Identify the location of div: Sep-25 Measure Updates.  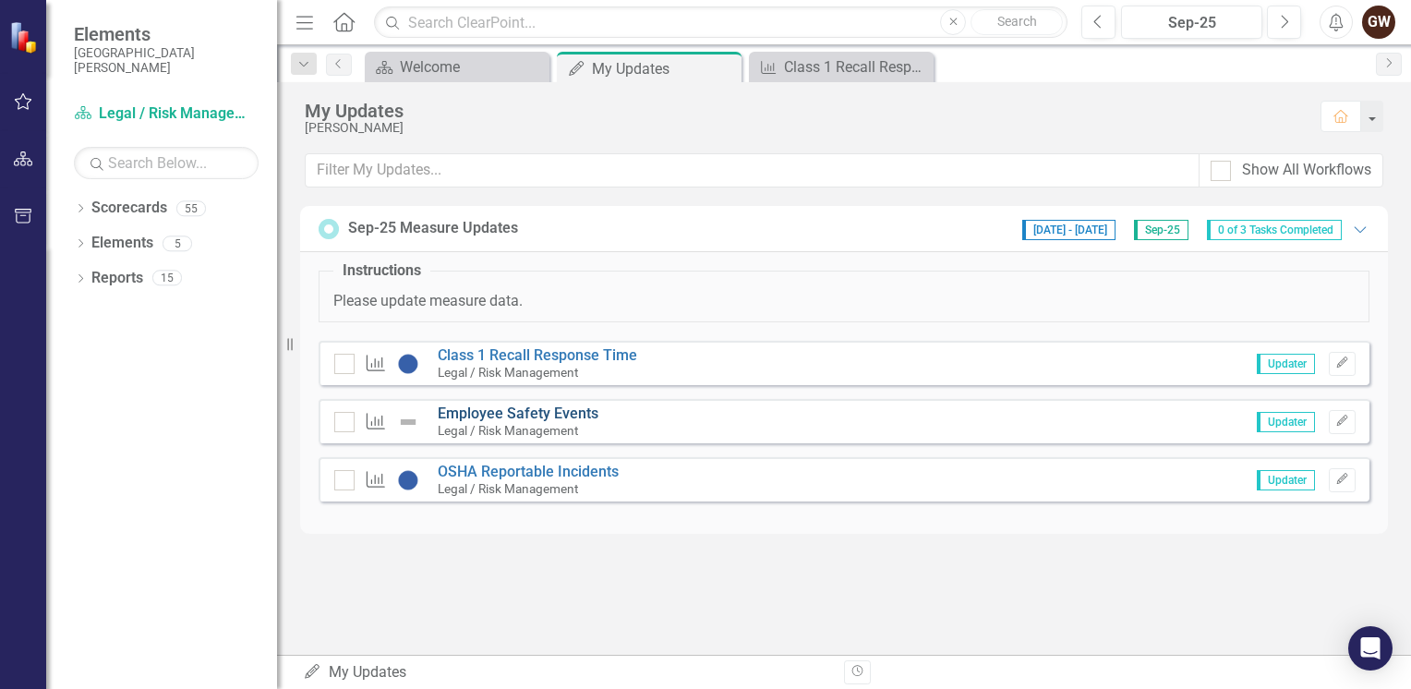
(433, 228).